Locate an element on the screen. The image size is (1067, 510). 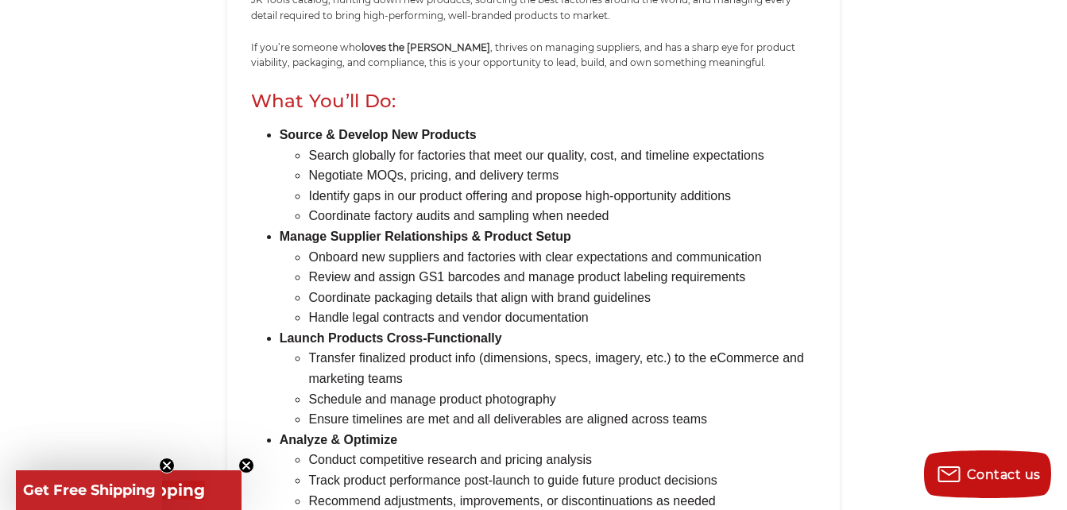
b: Manage Supplier Relationships & Product Setup is located at coordinates (425, 236).